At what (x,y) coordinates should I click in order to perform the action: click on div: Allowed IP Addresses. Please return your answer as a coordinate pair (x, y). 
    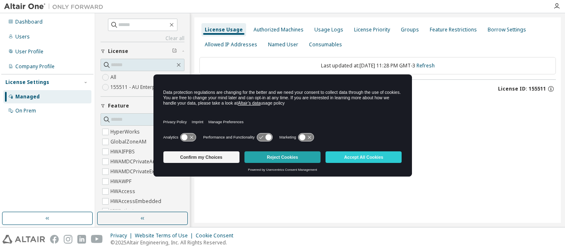
    Looking at the image, I should click on (231, 45).